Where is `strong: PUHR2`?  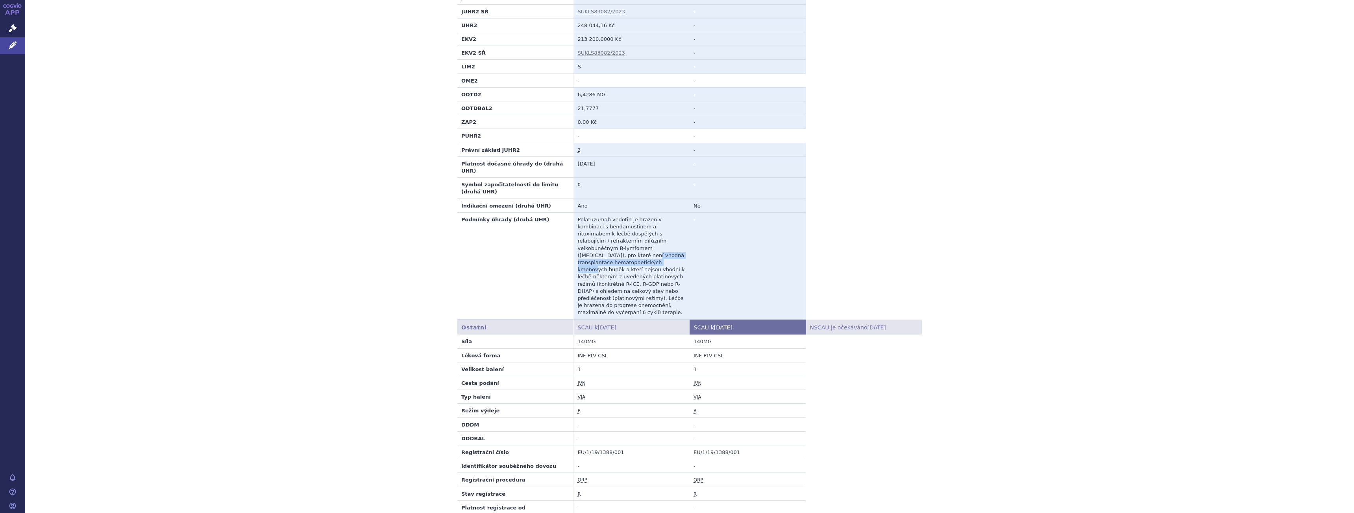 strong: PUHR2 is located at coordinates (471, 136).